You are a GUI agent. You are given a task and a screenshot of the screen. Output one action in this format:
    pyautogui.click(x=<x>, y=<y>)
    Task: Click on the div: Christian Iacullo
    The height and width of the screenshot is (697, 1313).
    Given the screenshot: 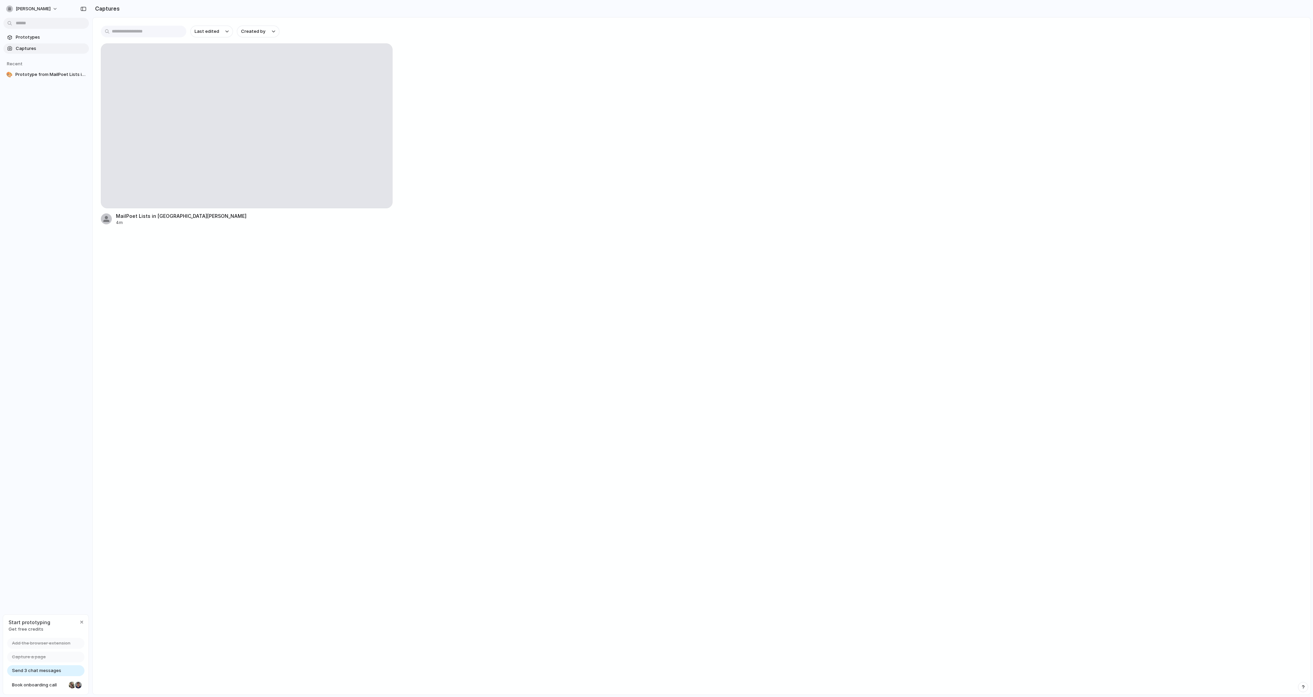 What is the action you would take?
    pyautogui.click(x=78, y=685)
    